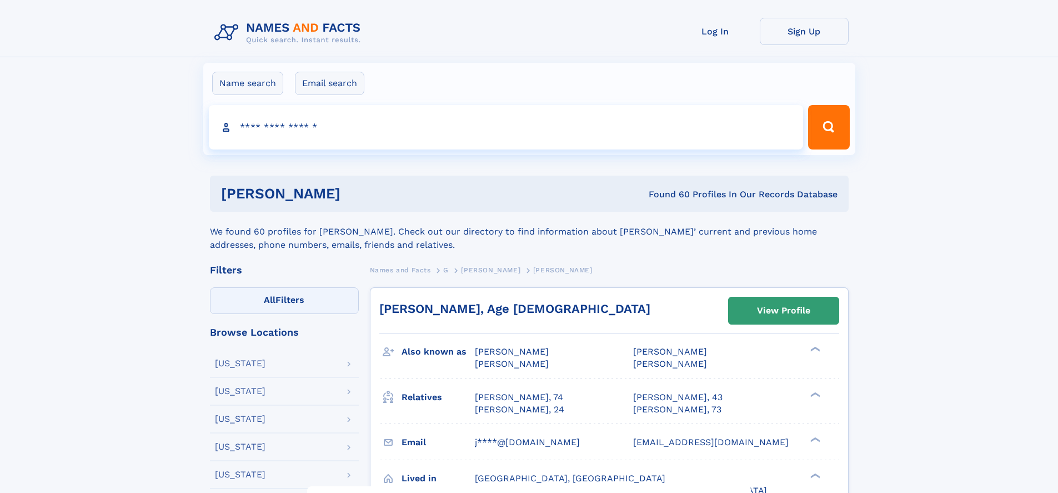 The height and width of the screenshot is (493, 1058). I want to click on label: Name search, so click(248, 83).